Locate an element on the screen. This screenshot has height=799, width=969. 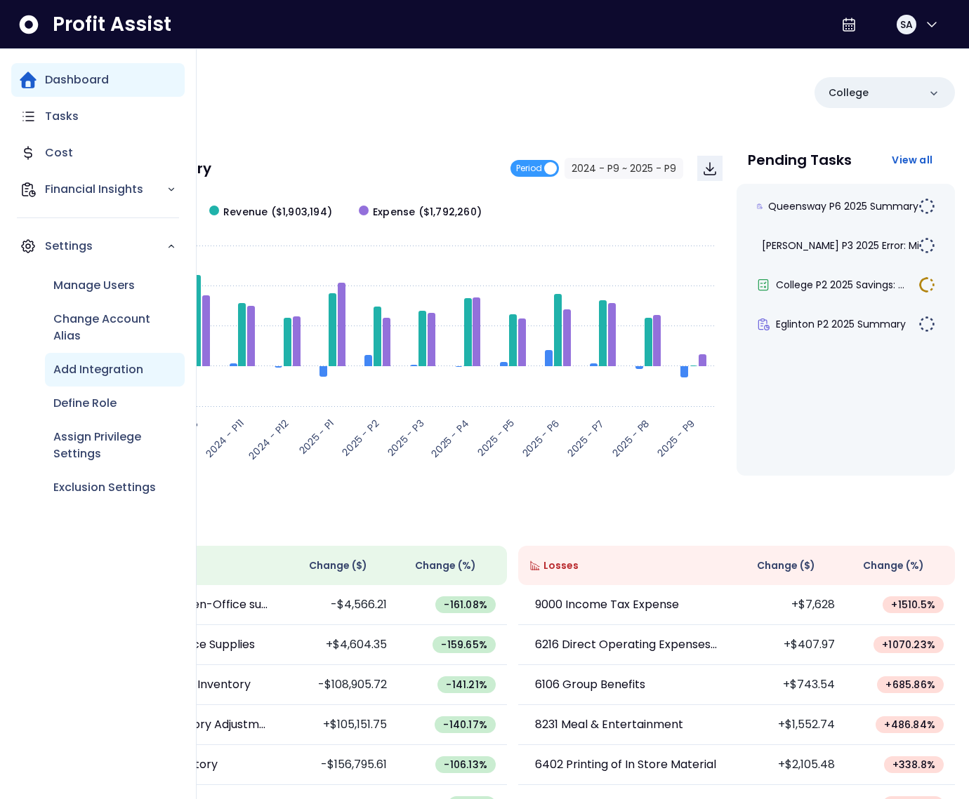
span: Expense ($1,792,260) is located at coordinates (427, 212).